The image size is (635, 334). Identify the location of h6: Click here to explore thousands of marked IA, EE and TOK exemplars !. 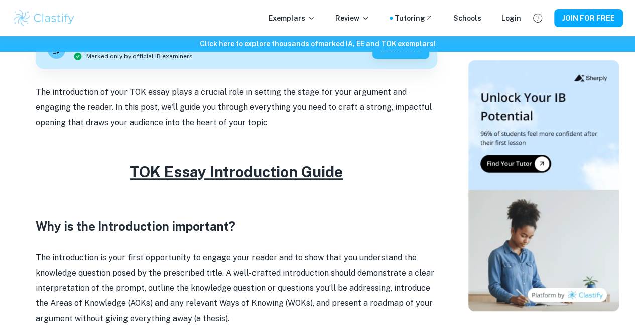
(317, 44).